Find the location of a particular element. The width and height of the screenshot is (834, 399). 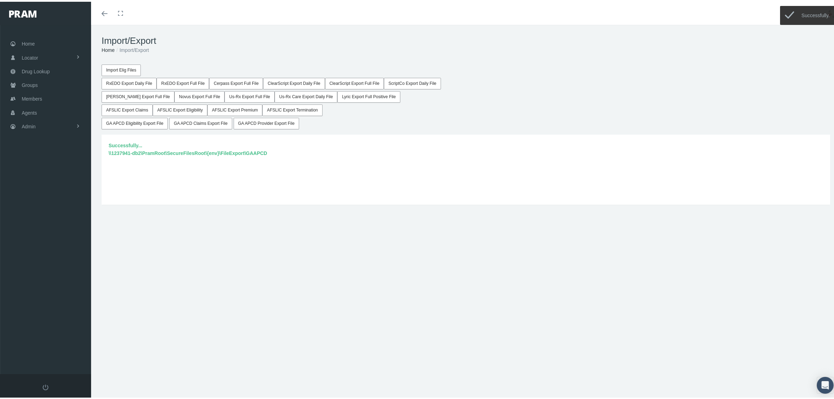

button: AFSLIC Export Termination is located at coordinates (292, 108).